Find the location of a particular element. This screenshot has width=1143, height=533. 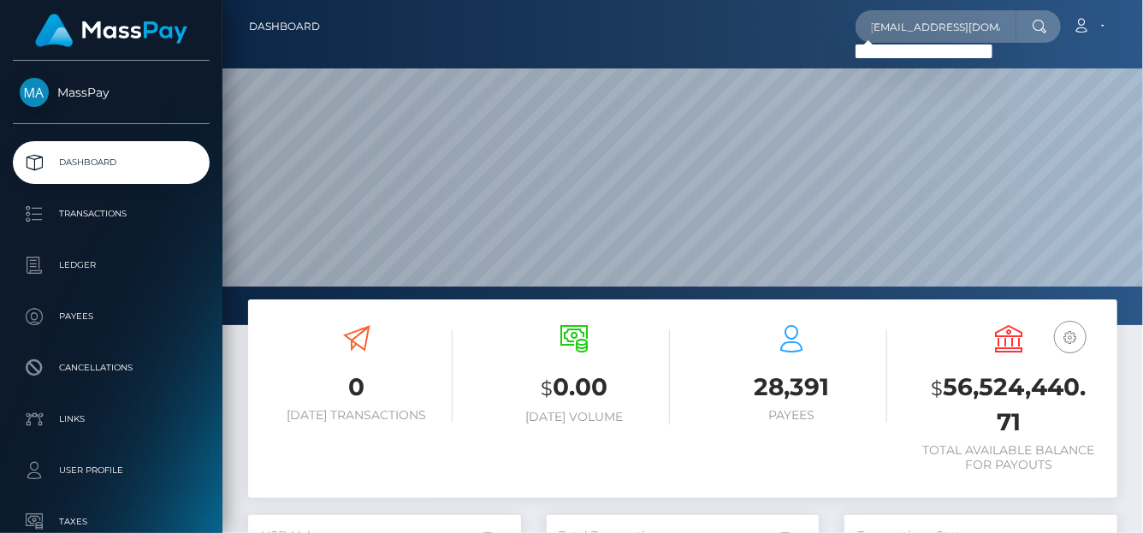

a: Transactions is located at coordinates (111, 214).